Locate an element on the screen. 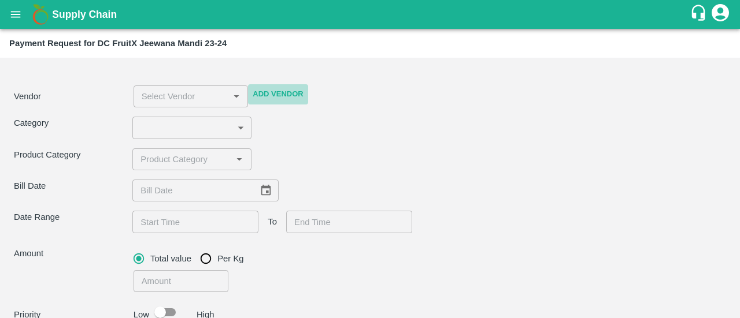 The image size is (740, 318). button: open drawer is located at coordinates (16, 14).